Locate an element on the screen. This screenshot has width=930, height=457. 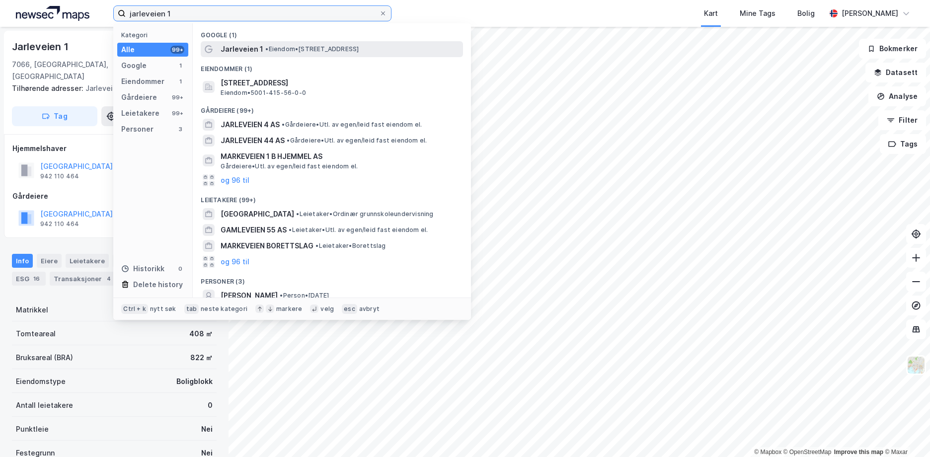
div: Nei is located at coordinates (207, 429).